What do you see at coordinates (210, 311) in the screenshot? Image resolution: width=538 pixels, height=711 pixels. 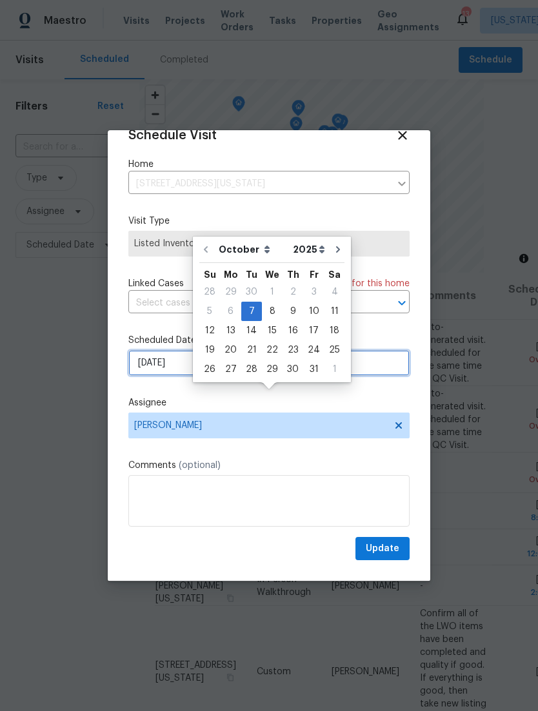 I see `div: Sun Oct 05 2025` at bounding box center [210, 311].